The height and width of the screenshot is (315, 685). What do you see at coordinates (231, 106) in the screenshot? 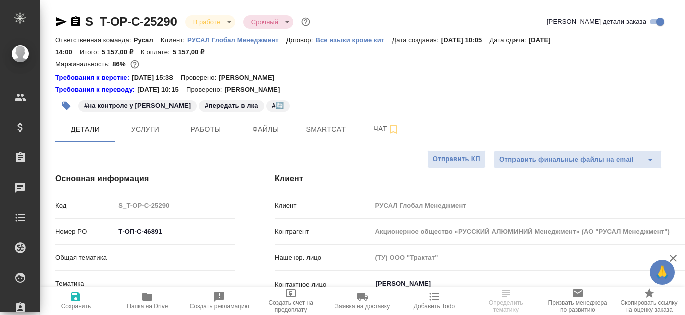
I see `p: #передать в лка` at bounding box center [231, 106].